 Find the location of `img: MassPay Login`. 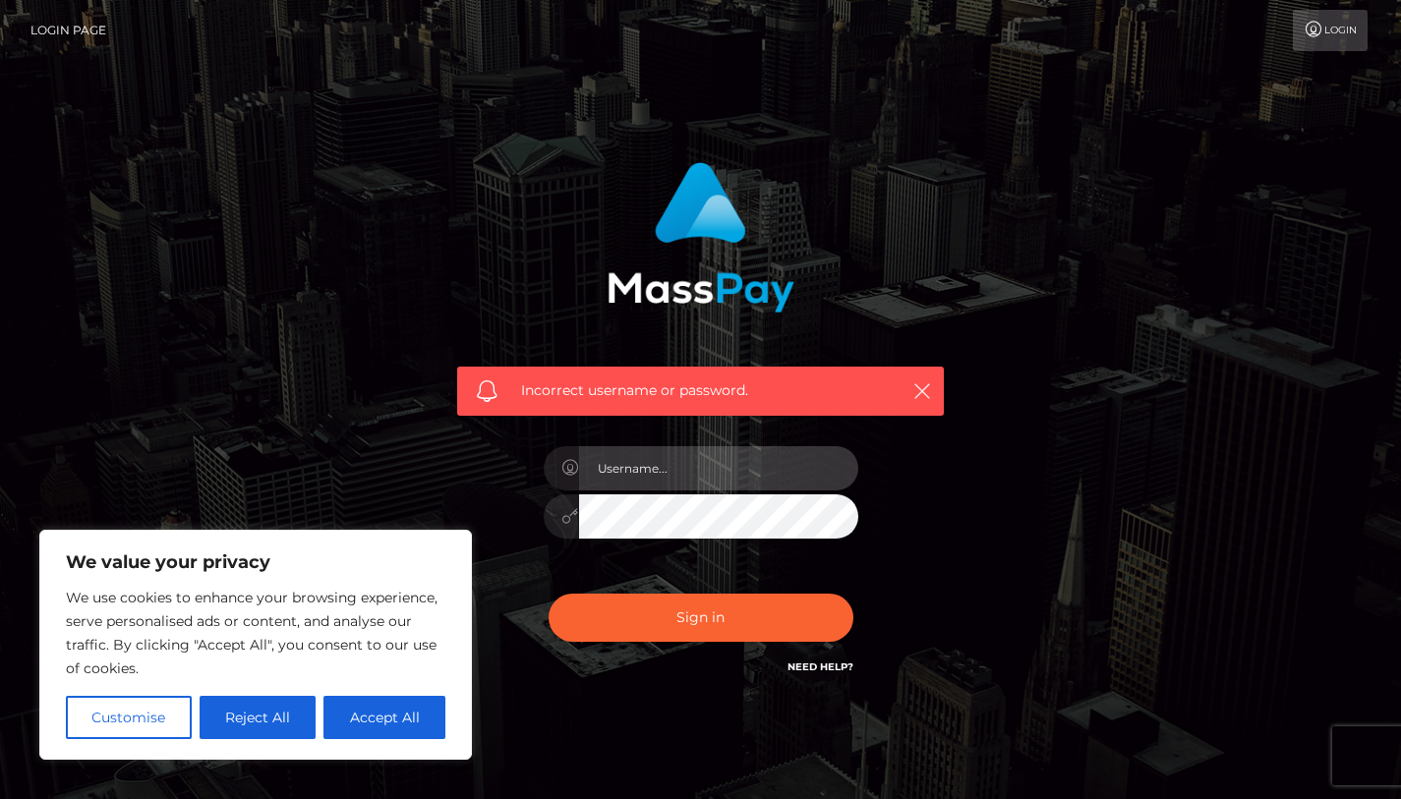

img: MassPay Login is located at coordinates (701, 237).